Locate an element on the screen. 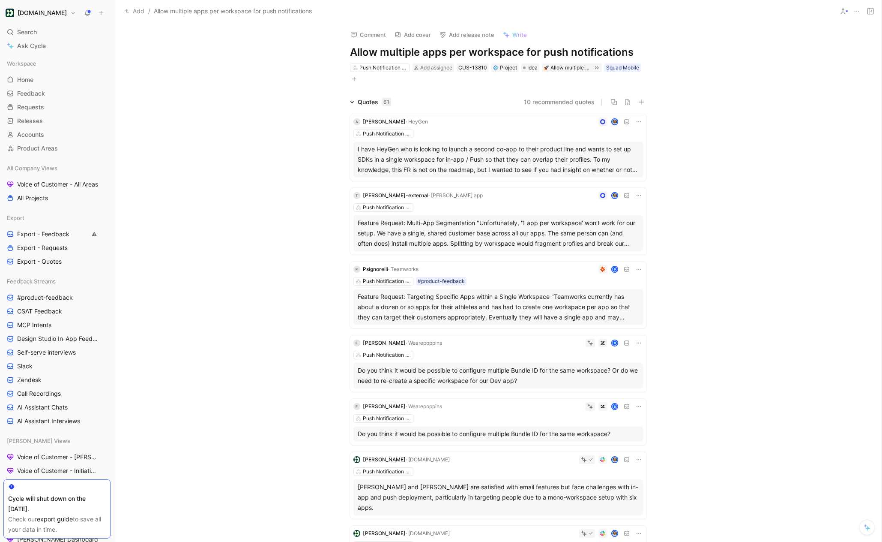 This screenshot has width=882, height=542. h1: Allow multiple apps per workspace for push notifications is located at coordinates (498, 52).